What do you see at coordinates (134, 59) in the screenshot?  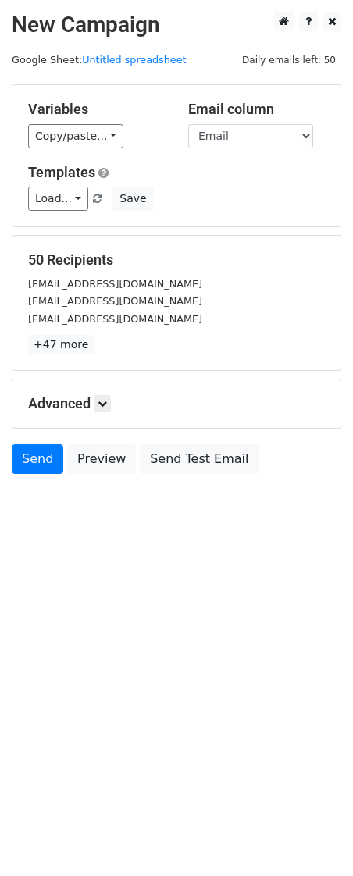 I see `a: Untitled spreadsheet` at bounding box center [134, 59].